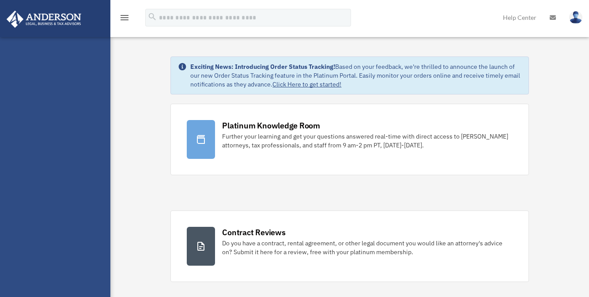 Image resolution: width=589 pixels, height=297 pixels. I want to click on div: Platinum Knowledge Room, so click(271, 125).